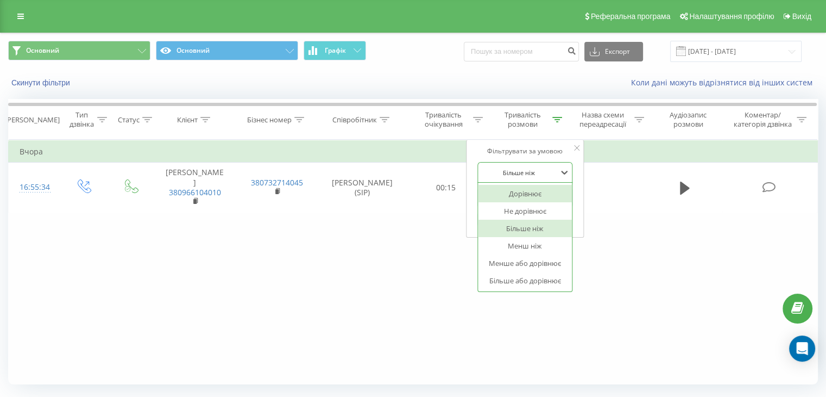 The width and height of the screenshot is (826, 397). Describe the element at coordinates (525, 263) in the screenshot. I see `div: Менше або дорівнює` at that location.